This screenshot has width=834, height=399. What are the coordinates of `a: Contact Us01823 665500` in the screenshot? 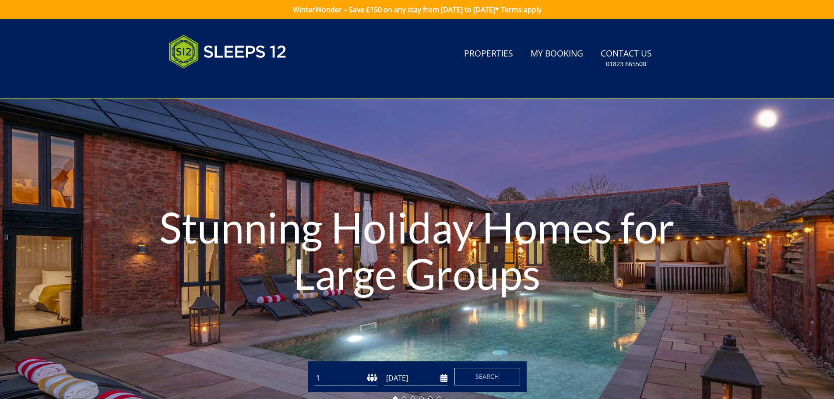 It's located at (626, 58).